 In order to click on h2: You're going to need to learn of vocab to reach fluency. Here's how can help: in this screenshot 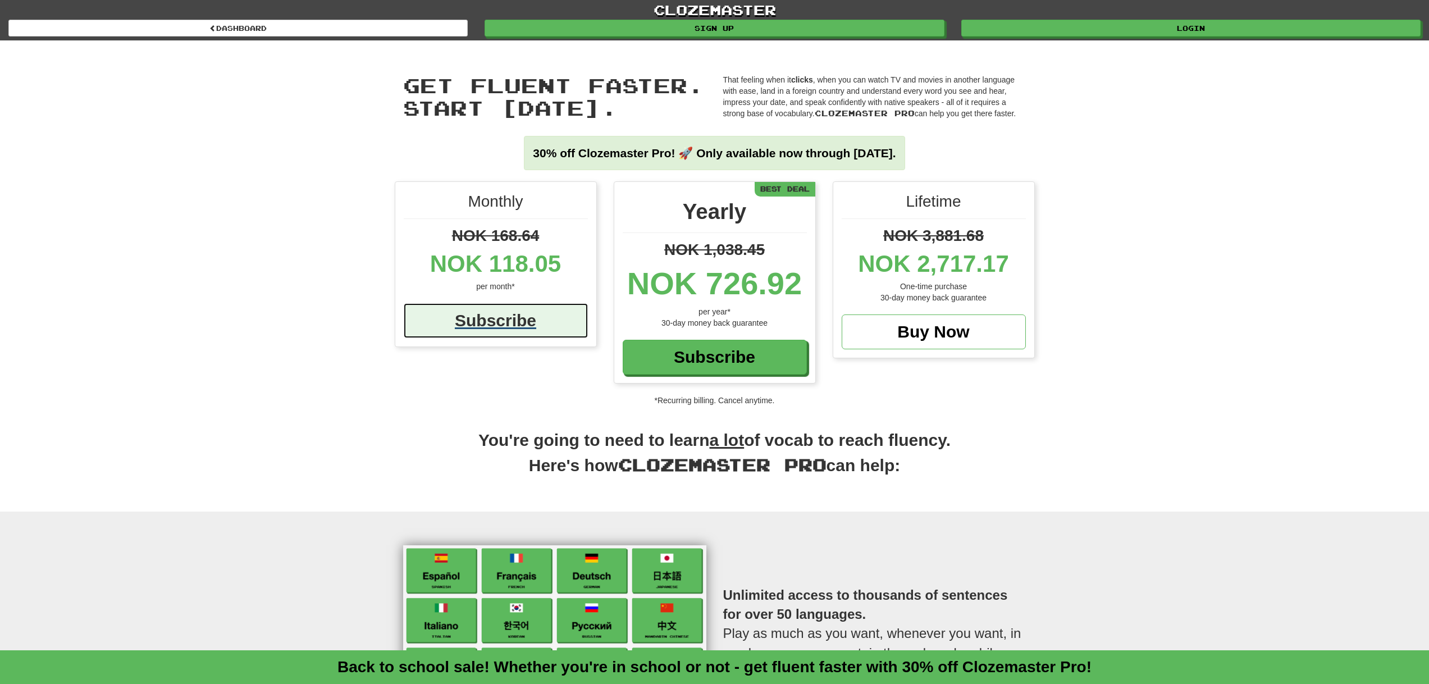, I will do `click(715, 459)`.